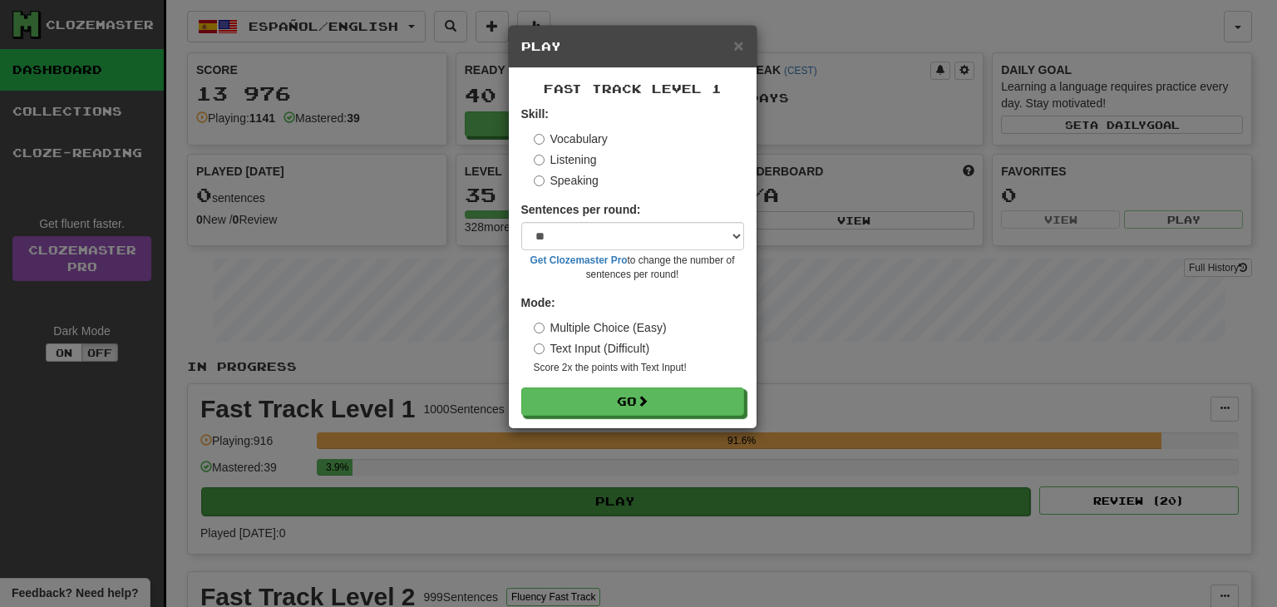 Image resolution: width=1277 pixels, height=607 pixels. What do you see at coordinates (539, 328) in the screenshot?
I see `input: Multiple Choice (Easy)` at bounding box center [539, 328].